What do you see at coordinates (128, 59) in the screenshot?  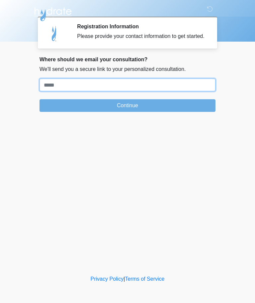 I see `h2: Where should we email your consultation?` at bounding box center [128, 59].